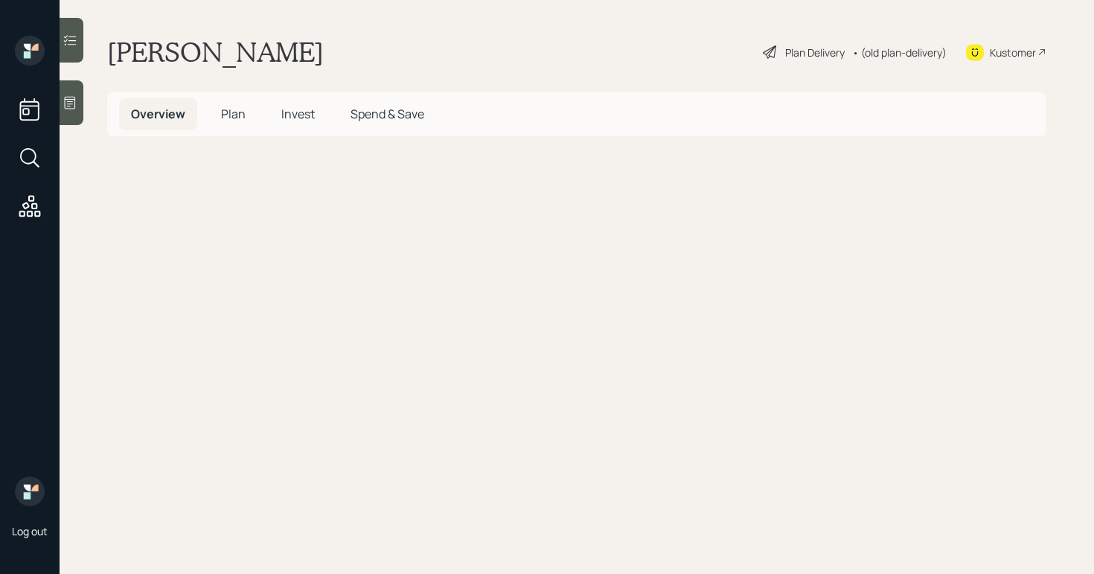 Image resolution: width=1094 pixels, height=574 pixels. Describe the element at coordinates (298, 114) in the screenshot. I see `span: Invest` at that location.